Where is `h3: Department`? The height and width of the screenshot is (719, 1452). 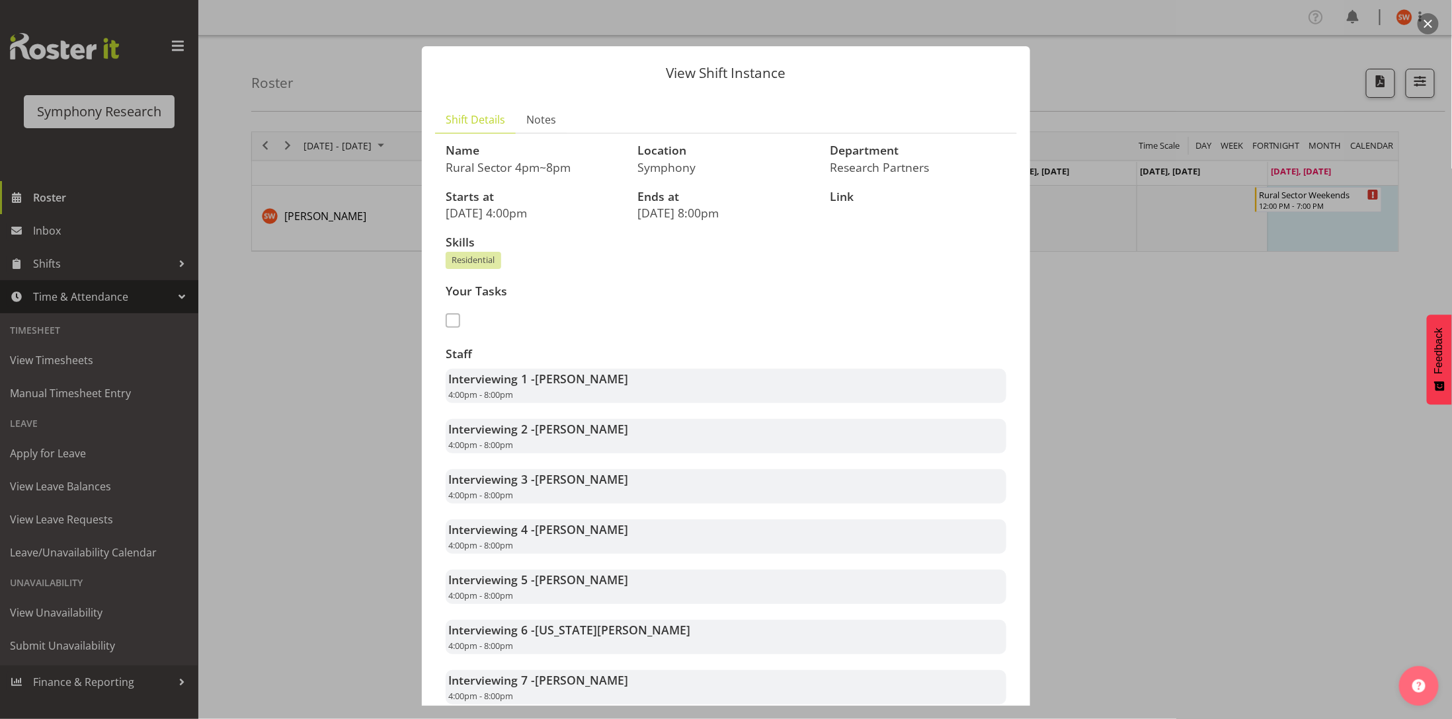
h3: Department is located at coordinates (918, 151).